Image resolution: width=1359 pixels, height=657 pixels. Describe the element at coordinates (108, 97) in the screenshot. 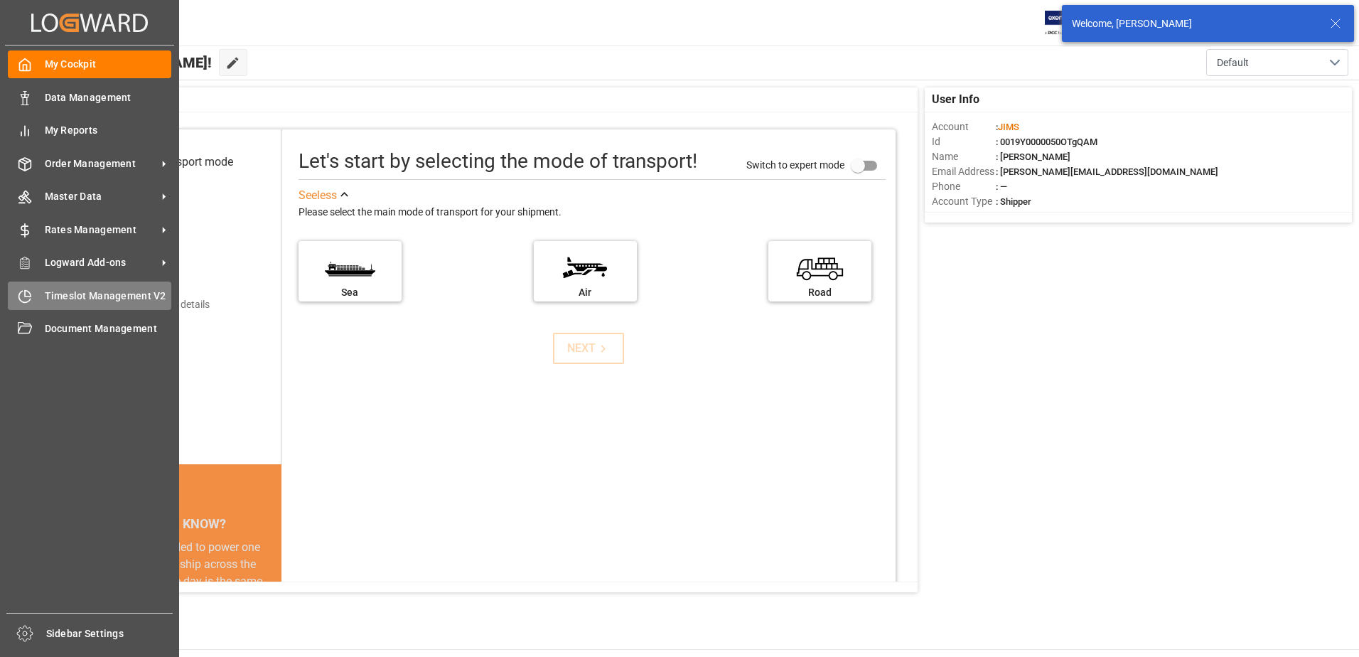

I see `span: Data Management` at that location.